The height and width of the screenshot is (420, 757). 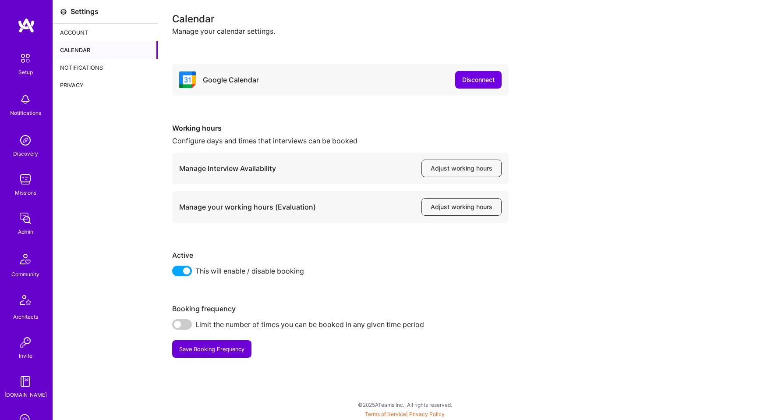 What do you see at coordinates (340, 308) in the screenshot?
I see `div: Booking frequency` at bounding box center [340, 308].